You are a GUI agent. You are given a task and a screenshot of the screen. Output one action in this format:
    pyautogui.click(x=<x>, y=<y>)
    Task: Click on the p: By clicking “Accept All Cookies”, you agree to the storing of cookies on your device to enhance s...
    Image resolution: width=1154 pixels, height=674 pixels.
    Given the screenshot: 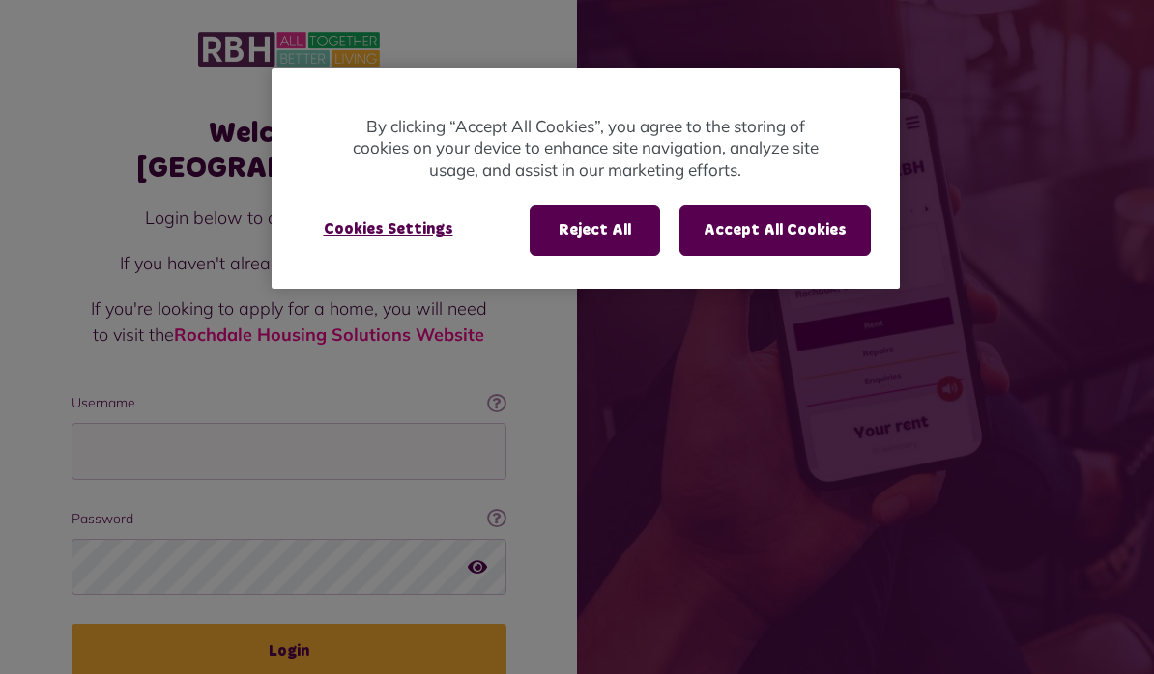 What is the action you would take?
    pyautogui.click(x=586, y=149)
    